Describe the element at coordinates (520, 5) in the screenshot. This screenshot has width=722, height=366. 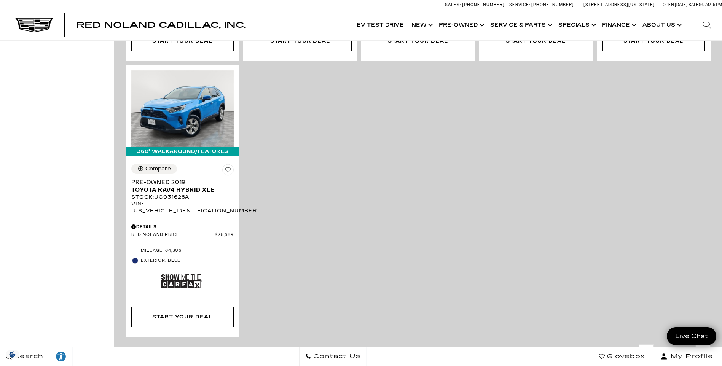
I see `span: Service:` at that location.